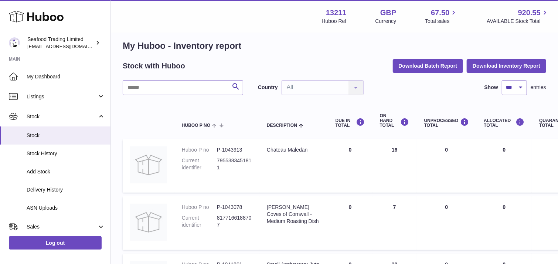 The width and height of the screenshot is (558, 264). What do you see at coordinates (234, 164) in the screenshot?
I see `dd: 7955383451811` at bounding box center [234, 164].